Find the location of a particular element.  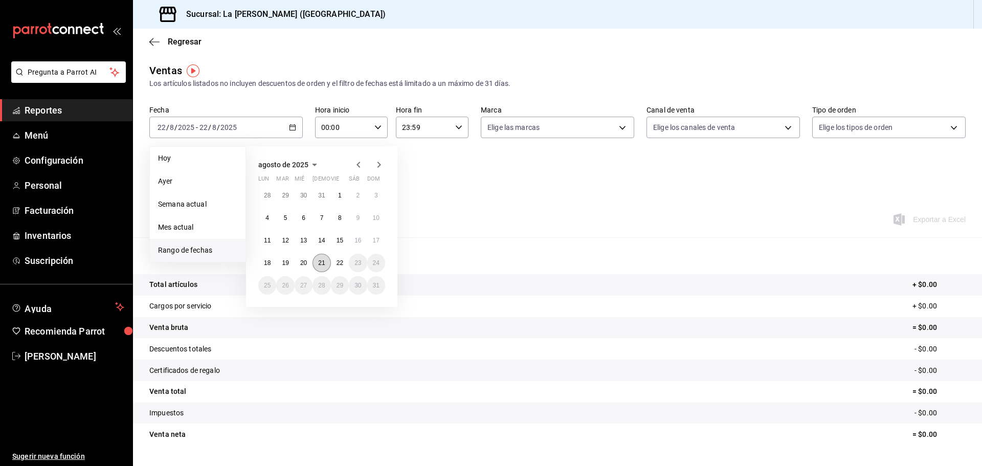

abbr: 22 de agosto de 2025 is located at coordinates (340, 263).